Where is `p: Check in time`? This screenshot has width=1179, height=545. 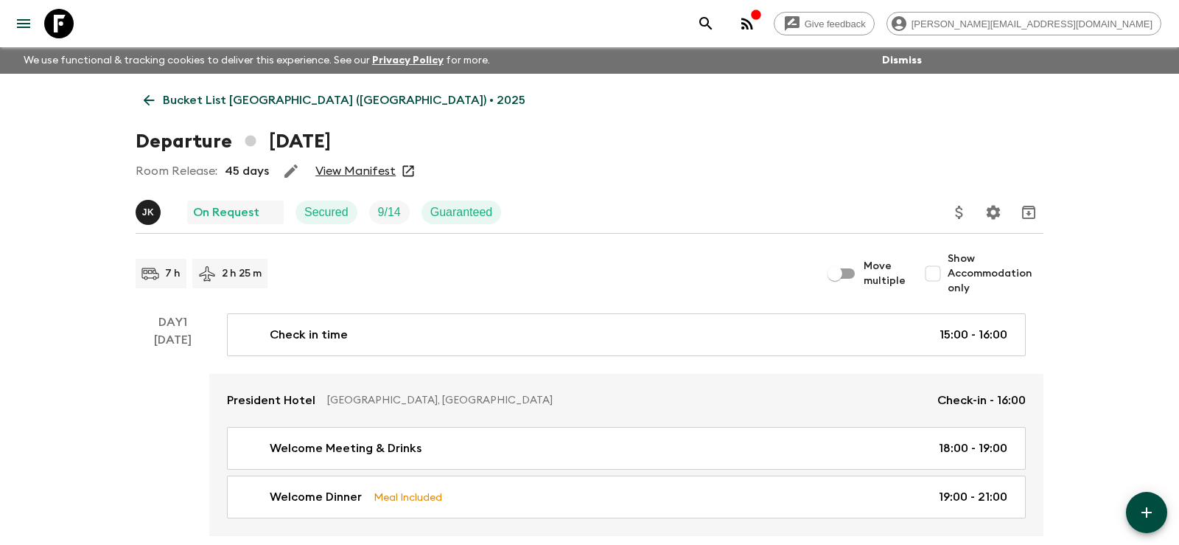 p: Check in time is located at coordinates (309, 335).